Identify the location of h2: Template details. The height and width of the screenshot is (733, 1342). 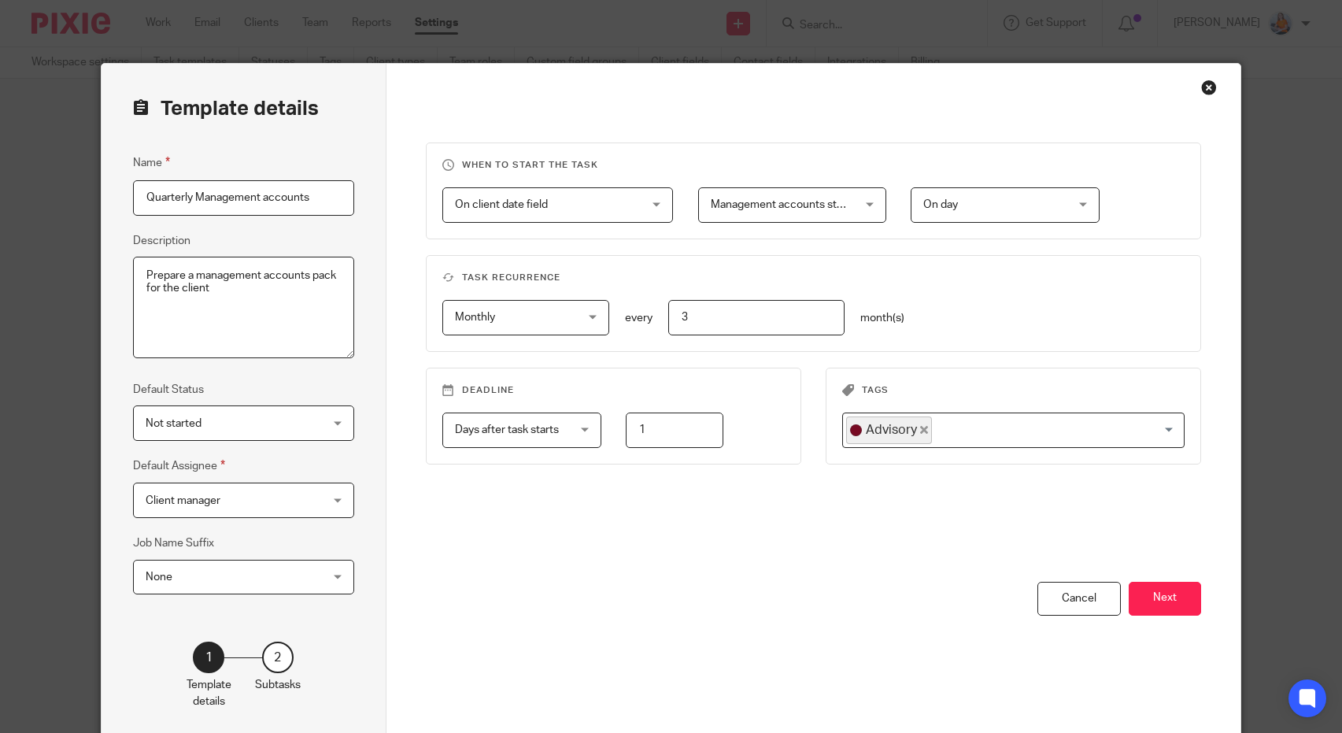
(226, 109).